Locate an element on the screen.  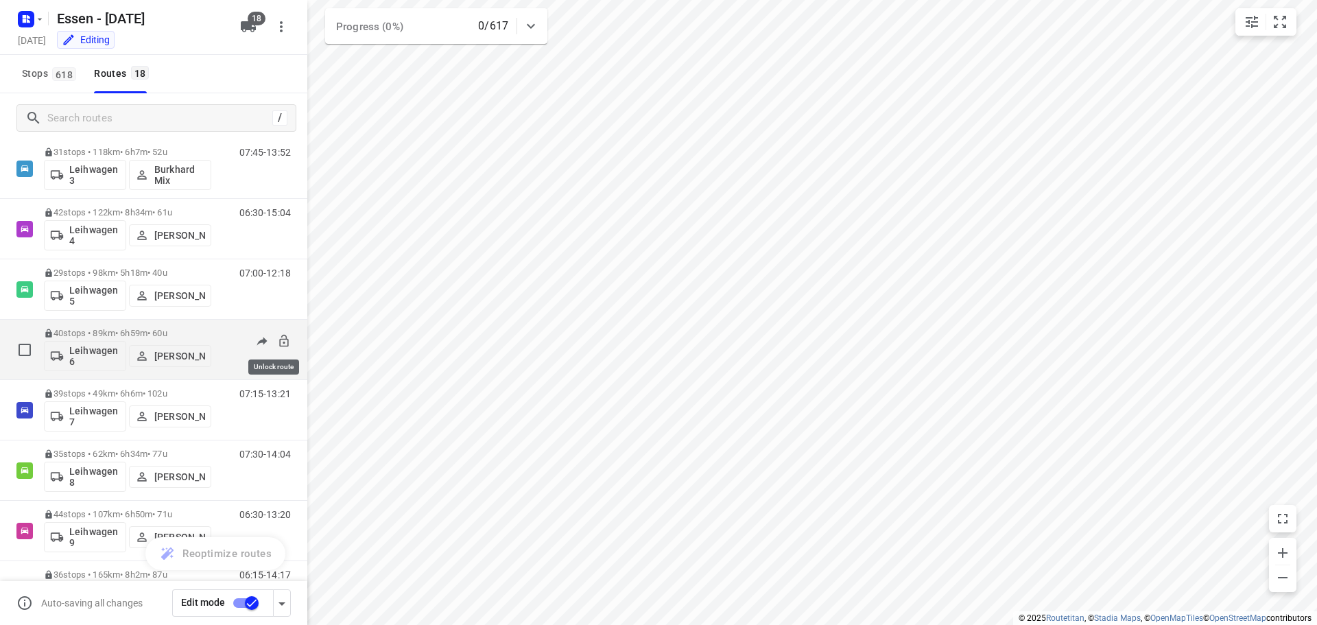
button: Leihwagen 9 is located at coordinates (85, 537).